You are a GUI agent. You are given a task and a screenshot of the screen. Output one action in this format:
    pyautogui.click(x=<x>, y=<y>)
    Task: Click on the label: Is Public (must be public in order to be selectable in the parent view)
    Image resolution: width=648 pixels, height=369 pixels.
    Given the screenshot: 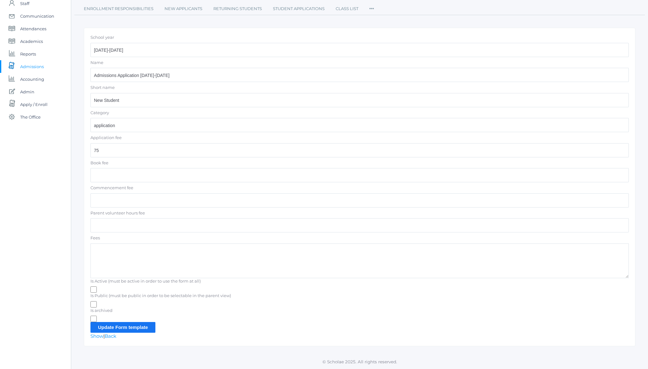 What is the action you would take?
    pyautogui.click(x=359, y=296)
    